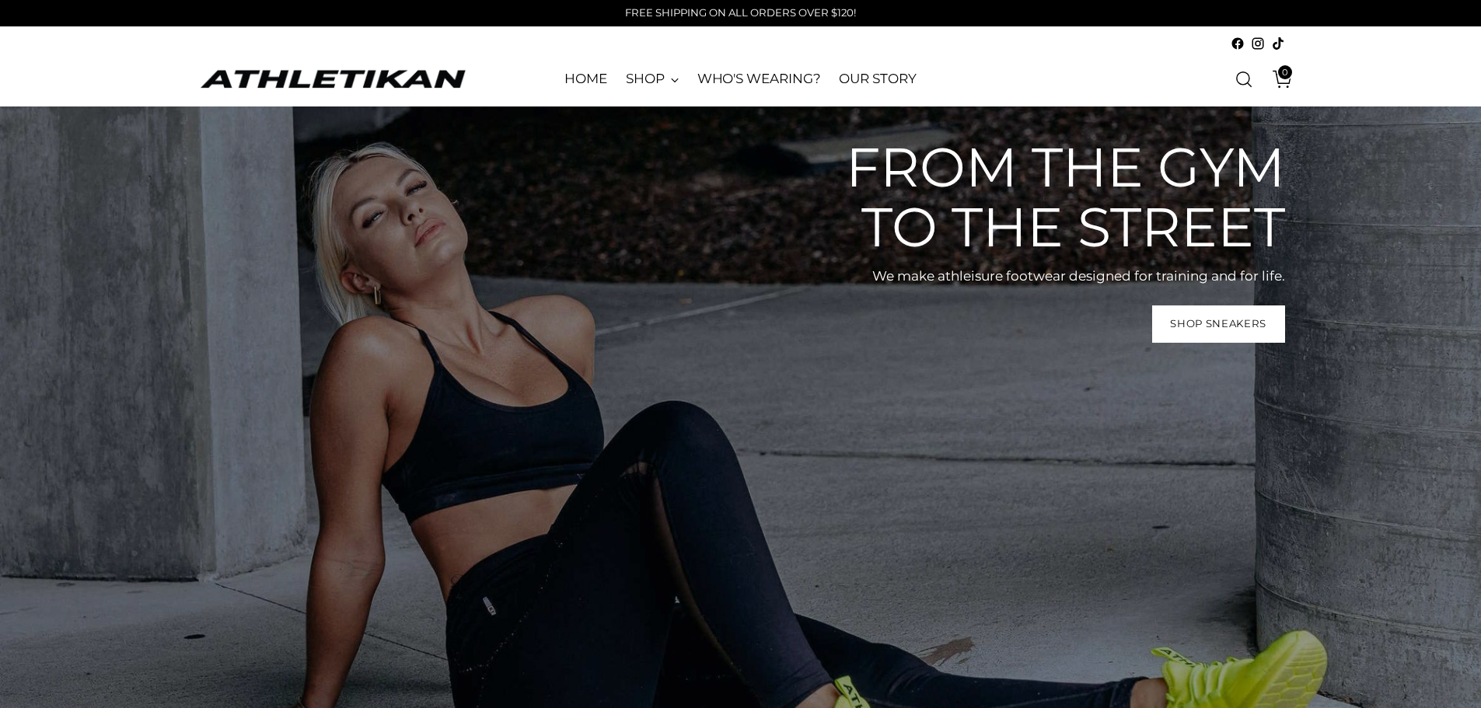 This screenshot has height=708, width=1481. I want to click on a: HOME, so click(585, 79).